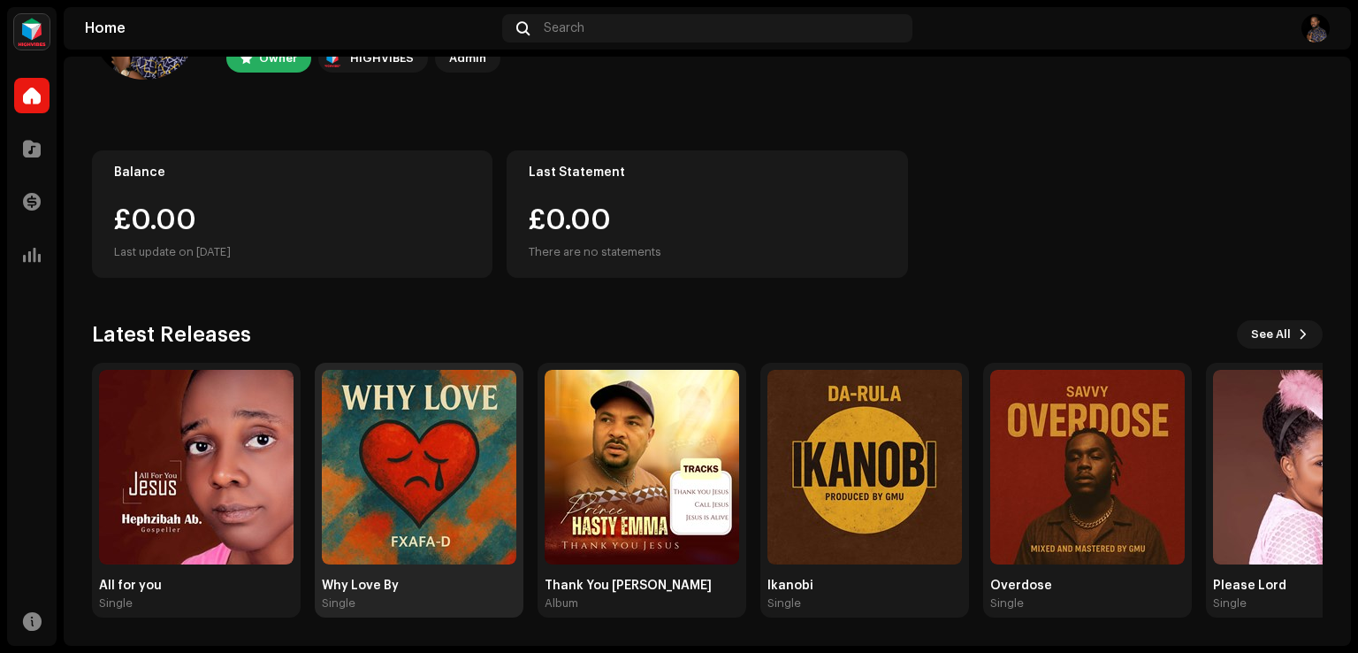  I want to click on span: See All, so click(1271, 334).